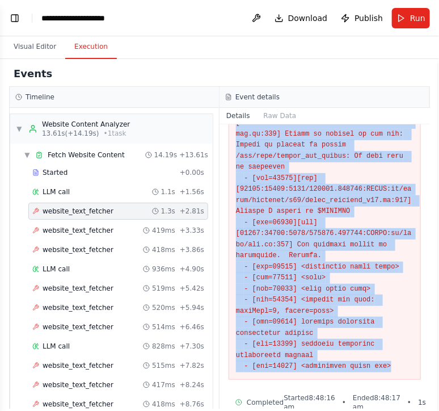 The width and height of the screenshot is (439, 411). I want to click on span: • 1 task, so click(115, 133).